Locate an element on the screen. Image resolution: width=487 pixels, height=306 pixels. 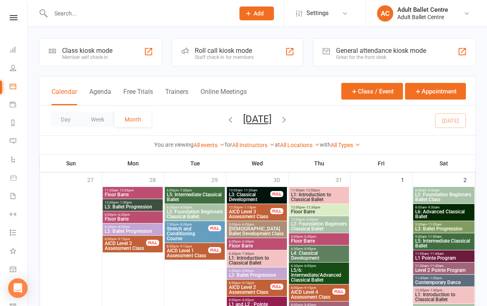
input: Search... is located at coordinates (139, 13).